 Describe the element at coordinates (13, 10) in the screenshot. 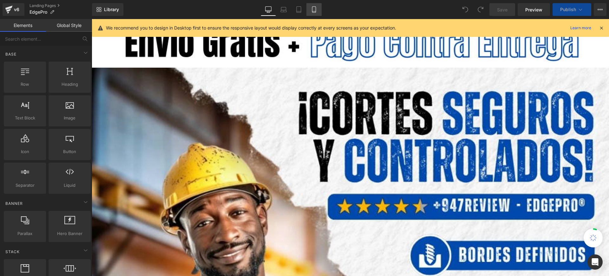

I see `a: v6` at that location.